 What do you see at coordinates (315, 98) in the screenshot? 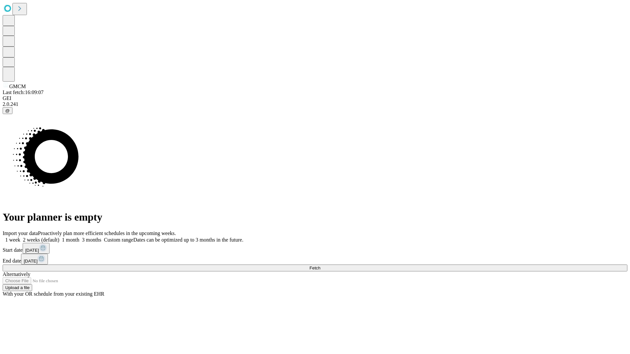
I see `div: GEI` at bounding box center [315, 98].